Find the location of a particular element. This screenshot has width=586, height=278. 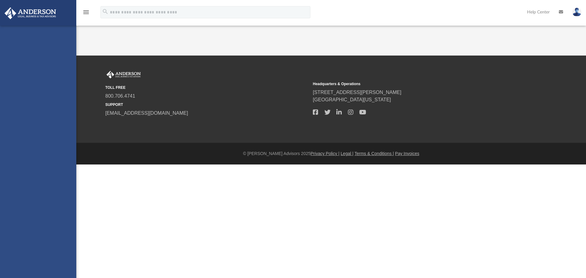

a: Pay Invoices is located at coordinates (407, 154).